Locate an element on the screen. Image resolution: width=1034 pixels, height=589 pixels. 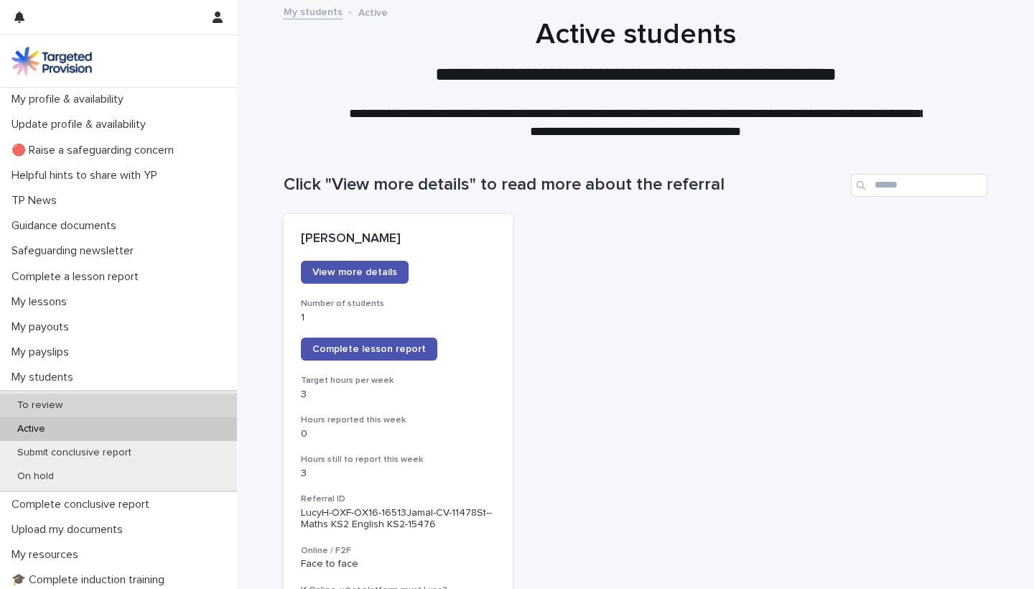
p: 🎓 Complete induction training is located at coordinates (90, 579).